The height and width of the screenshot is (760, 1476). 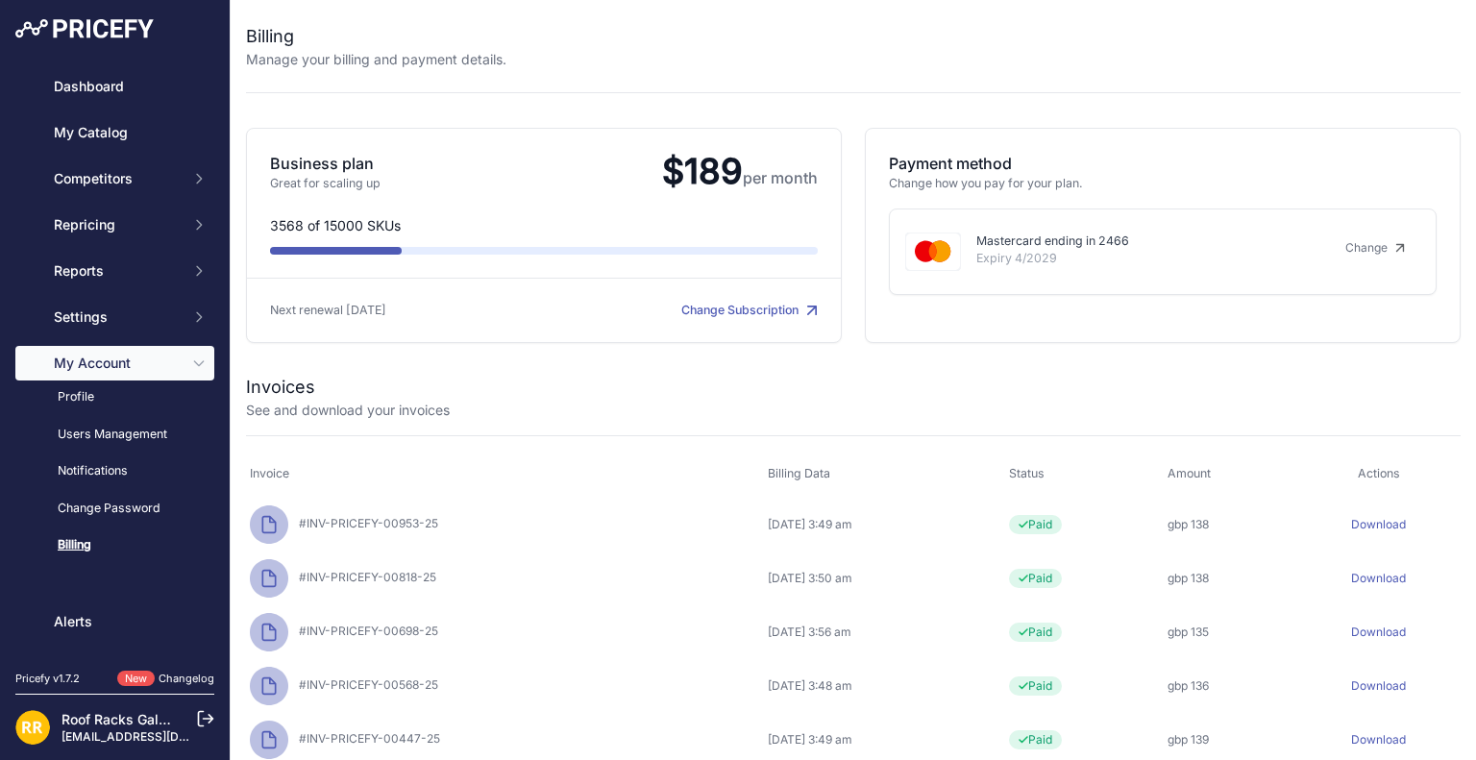 I want to click on div: gbp 136, so click(x=1230, y=686).